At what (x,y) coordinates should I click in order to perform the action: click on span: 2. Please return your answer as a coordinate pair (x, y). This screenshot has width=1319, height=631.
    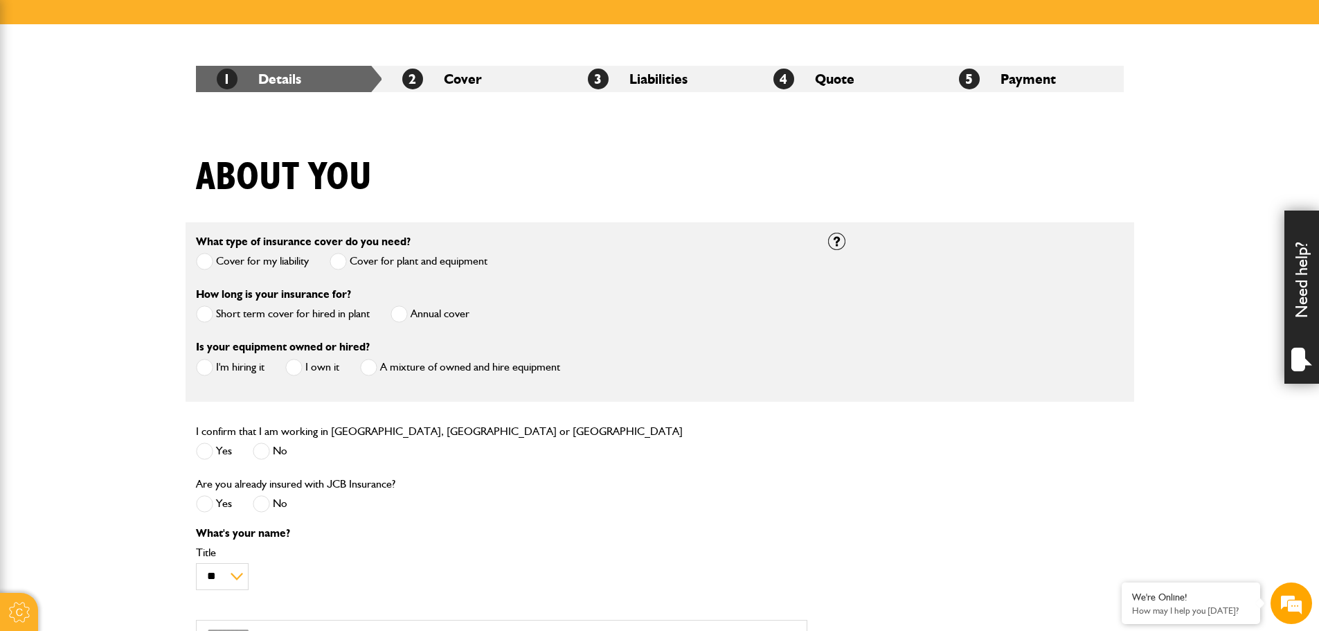
    Looking at the image, I should click on (413, 79).